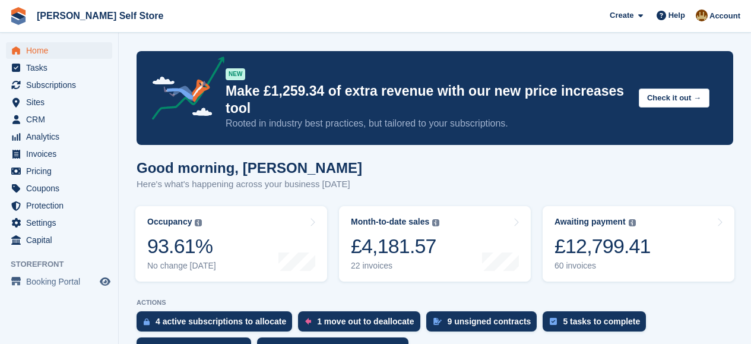 The image size is (751, 344). Describe the element at coordinates (147, 321) in the screenshot. I see `img: active_subscription_to_allocate_icon-d502201f5373d7db506a760aba3b589e785aa758c864c3986d89f69b8ff3...` at that location.